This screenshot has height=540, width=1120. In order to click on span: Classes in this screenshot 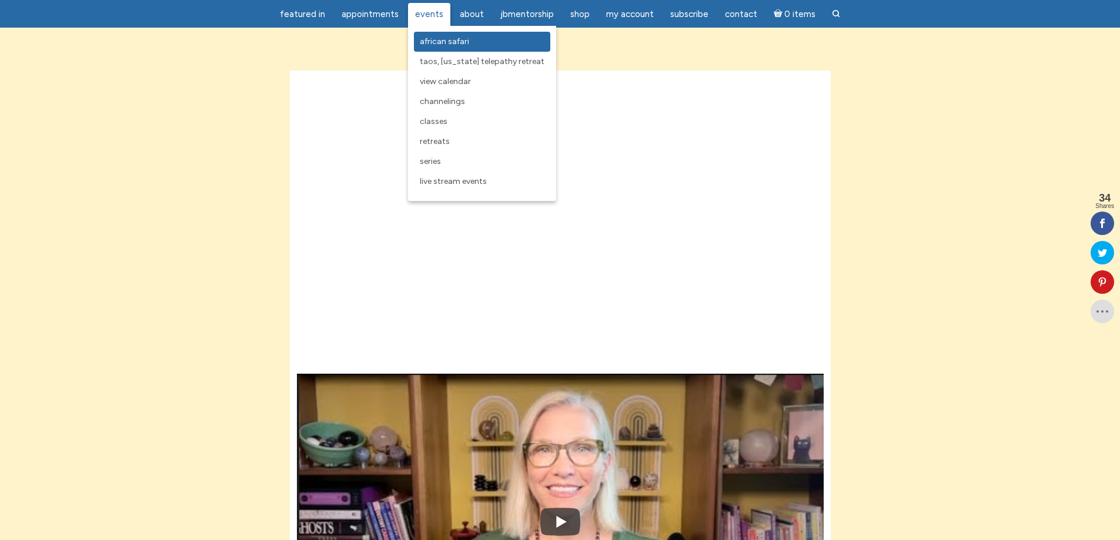, I will do `click(433, 121)`.